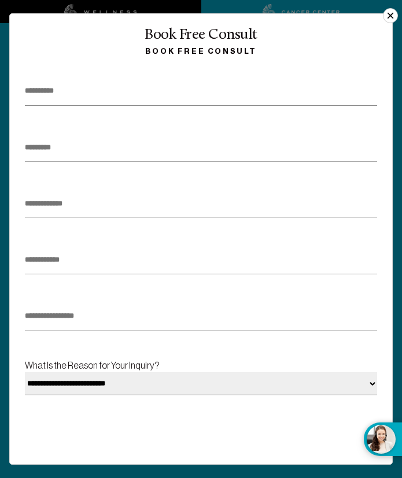 Image resolution: width=402 pixels, height=478 pixels. Describe the element at coordinates (201, 386) in the screenshot. I see `label: What Is the Reason for Your Inquiry?` at that location.